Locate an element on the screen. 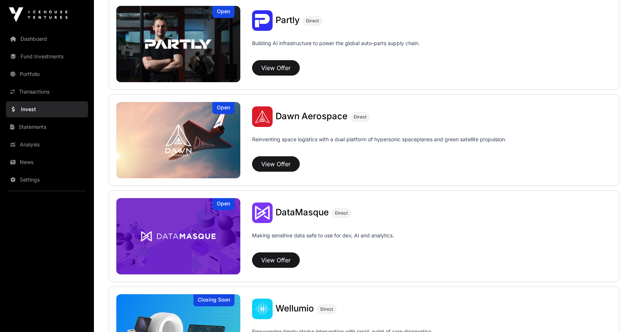 This screenshot has height=332, width=634. a: Transactions is located at coordinates (47, 92).